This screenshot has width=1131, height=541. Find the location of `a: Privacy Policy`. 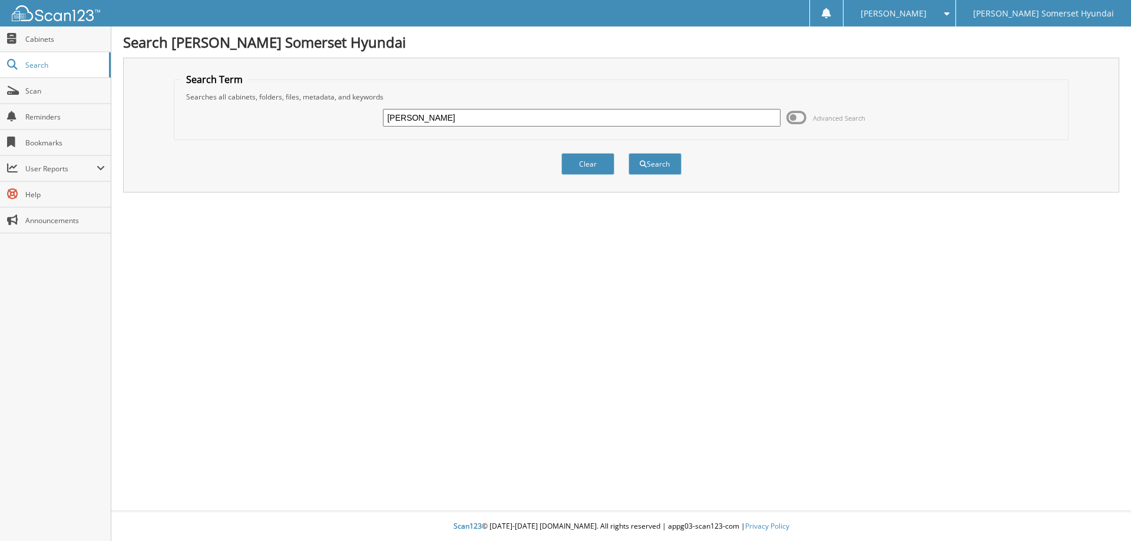

a: Privacy Policy is located at coordinates (767, 526).